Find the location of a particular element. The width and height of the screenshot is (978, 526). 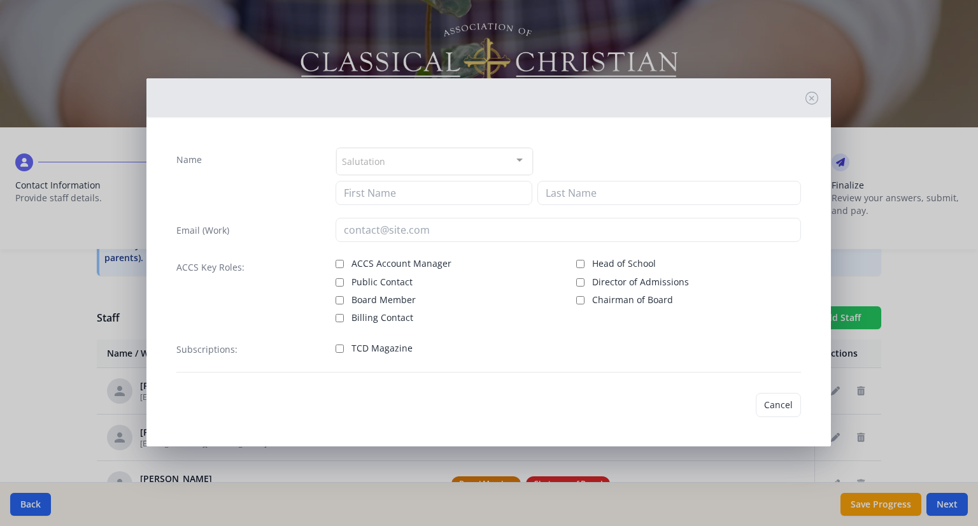

button: Cancel is located at coordinates (778, 405).